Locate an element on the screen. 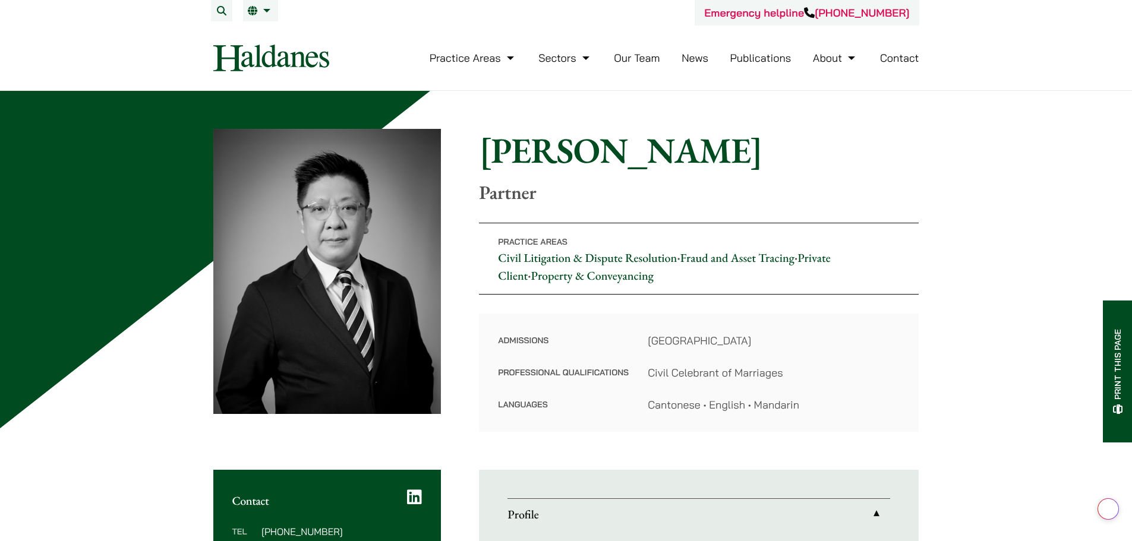 Image resolution: width=1132 pixels, height=541 pixels. a: LinkedIn is located at coordinates (414, 497).